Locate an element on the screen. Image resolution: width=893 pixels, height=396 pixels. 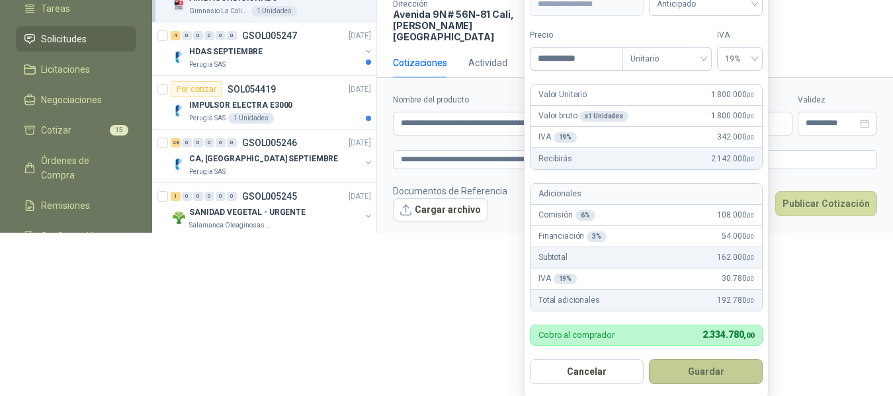
span: 19% is located at coordinates (739, 59).